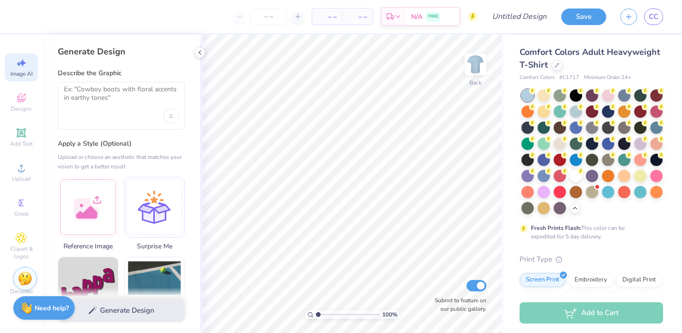 This screenshot has height=333, width=682. I want to click on strong: Fresh Prints Flash:, so click(556, 228).